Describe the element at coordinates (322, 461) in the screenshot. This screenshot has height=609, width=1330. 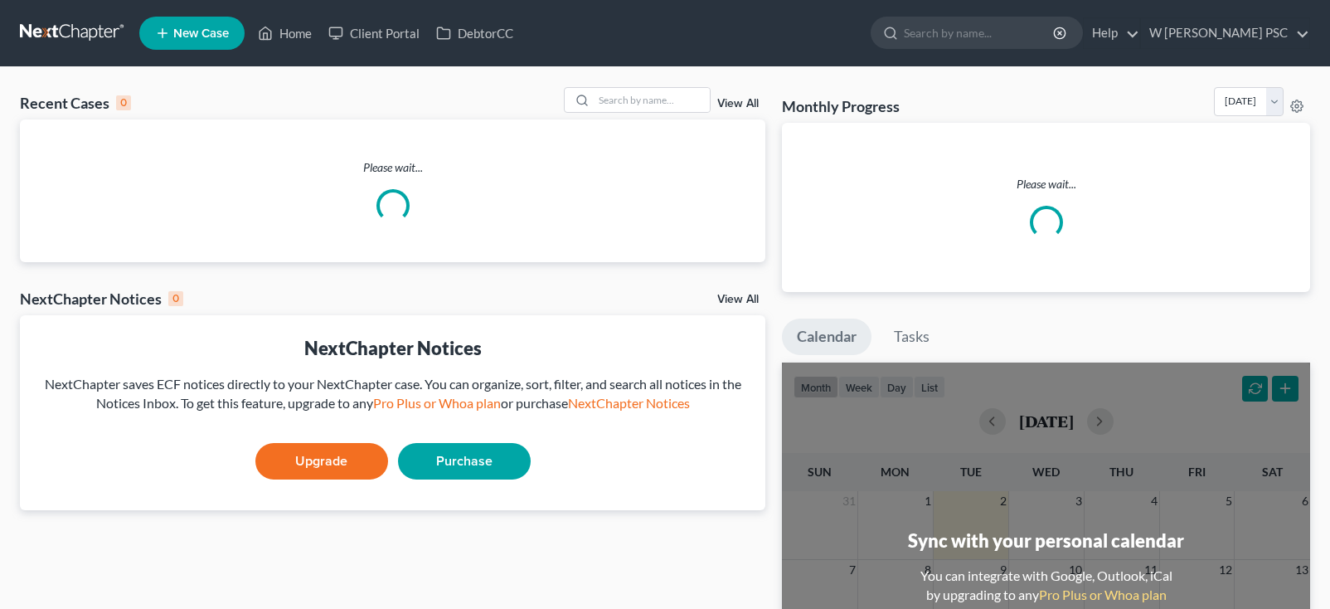
I see `a: Upgrade` at that location.